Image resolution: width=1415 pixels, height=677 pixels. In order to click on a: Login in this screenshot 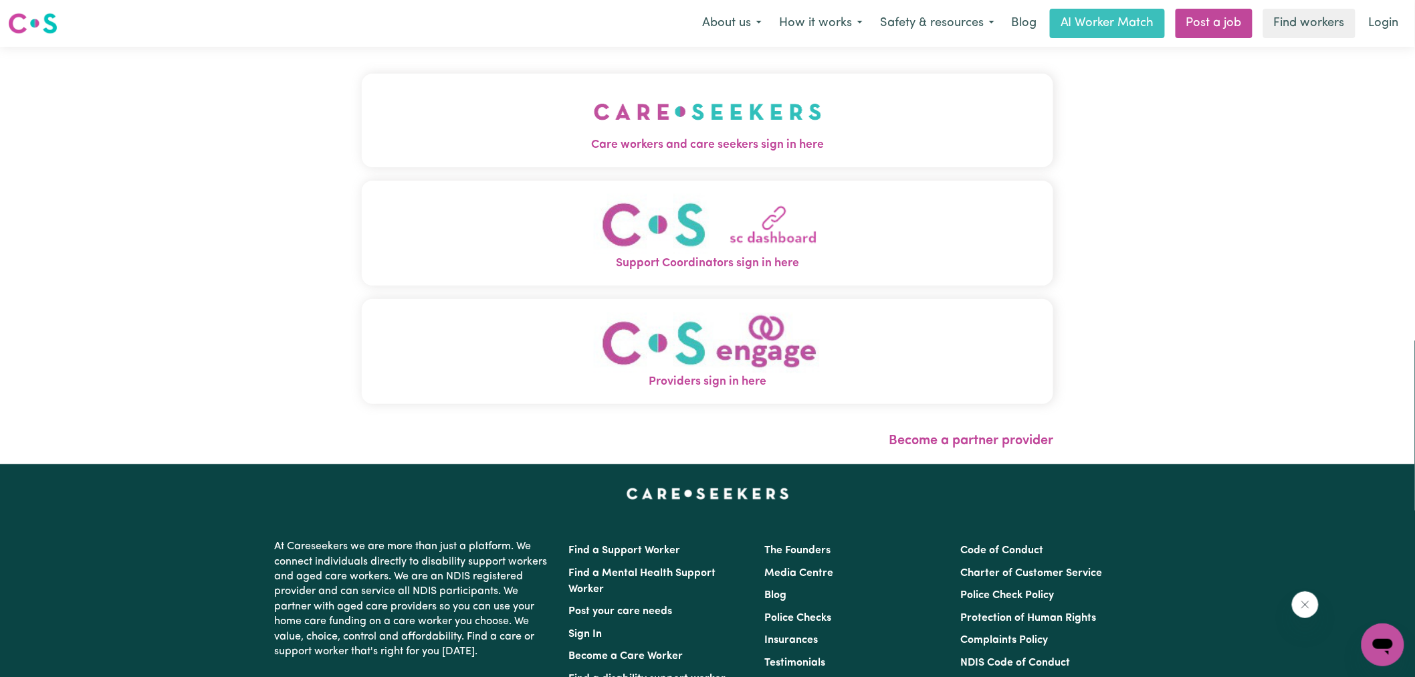, I will do `click(1383, 23)`.